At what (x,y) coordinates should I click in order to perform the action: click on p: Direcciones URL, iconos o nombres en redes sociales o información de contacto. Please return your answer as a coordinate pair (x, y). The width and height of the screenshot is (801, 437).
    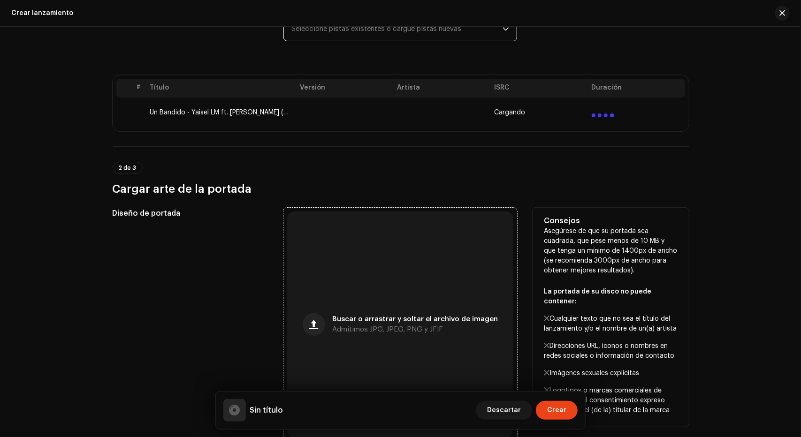
    Looking at the image, I should click on (611, 352).